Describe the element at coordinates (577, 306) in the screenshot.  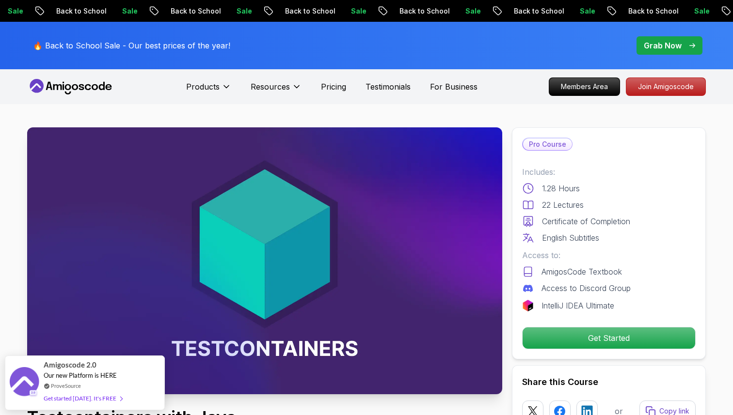
I see `p: IntelliJ IDEA Ultimate` at that location.